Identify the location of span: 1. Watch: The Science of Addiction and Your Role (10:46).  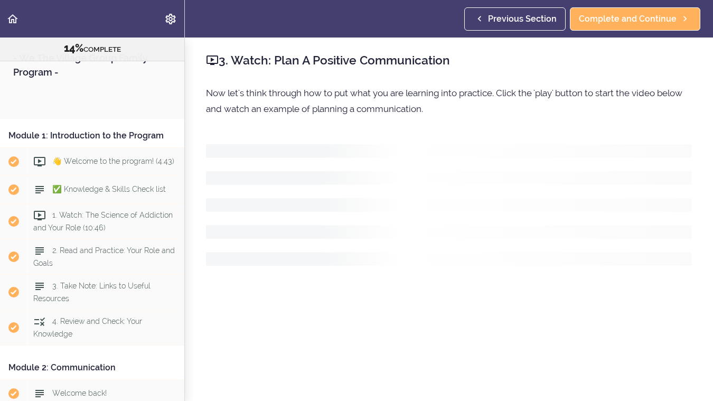
(103, 221).